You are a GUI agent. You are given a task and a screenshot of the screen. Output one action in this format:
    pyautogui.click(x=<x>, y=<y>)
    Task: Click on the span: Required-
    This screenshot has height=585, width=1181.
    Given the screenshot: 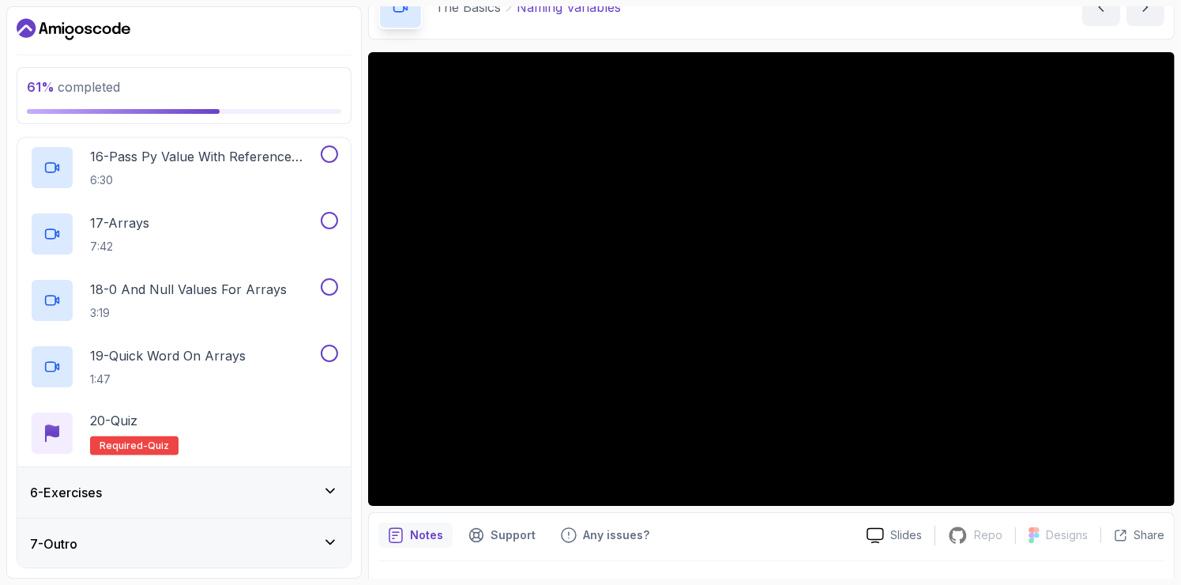 What is the action you would take?
    pyautogui.click(x=123, y=446)
    